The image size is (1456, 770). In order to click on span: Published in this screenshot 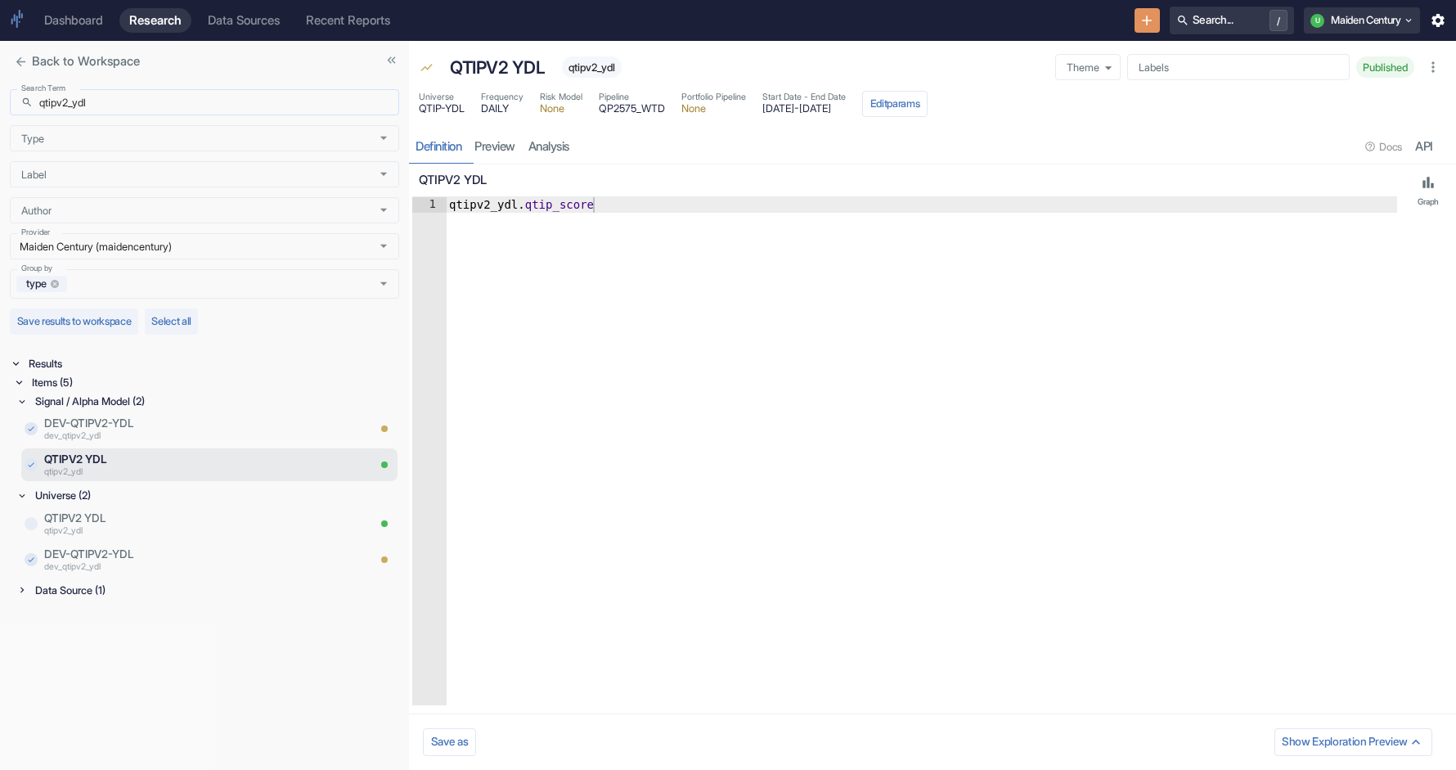, I will do `click(1384, 67)`.